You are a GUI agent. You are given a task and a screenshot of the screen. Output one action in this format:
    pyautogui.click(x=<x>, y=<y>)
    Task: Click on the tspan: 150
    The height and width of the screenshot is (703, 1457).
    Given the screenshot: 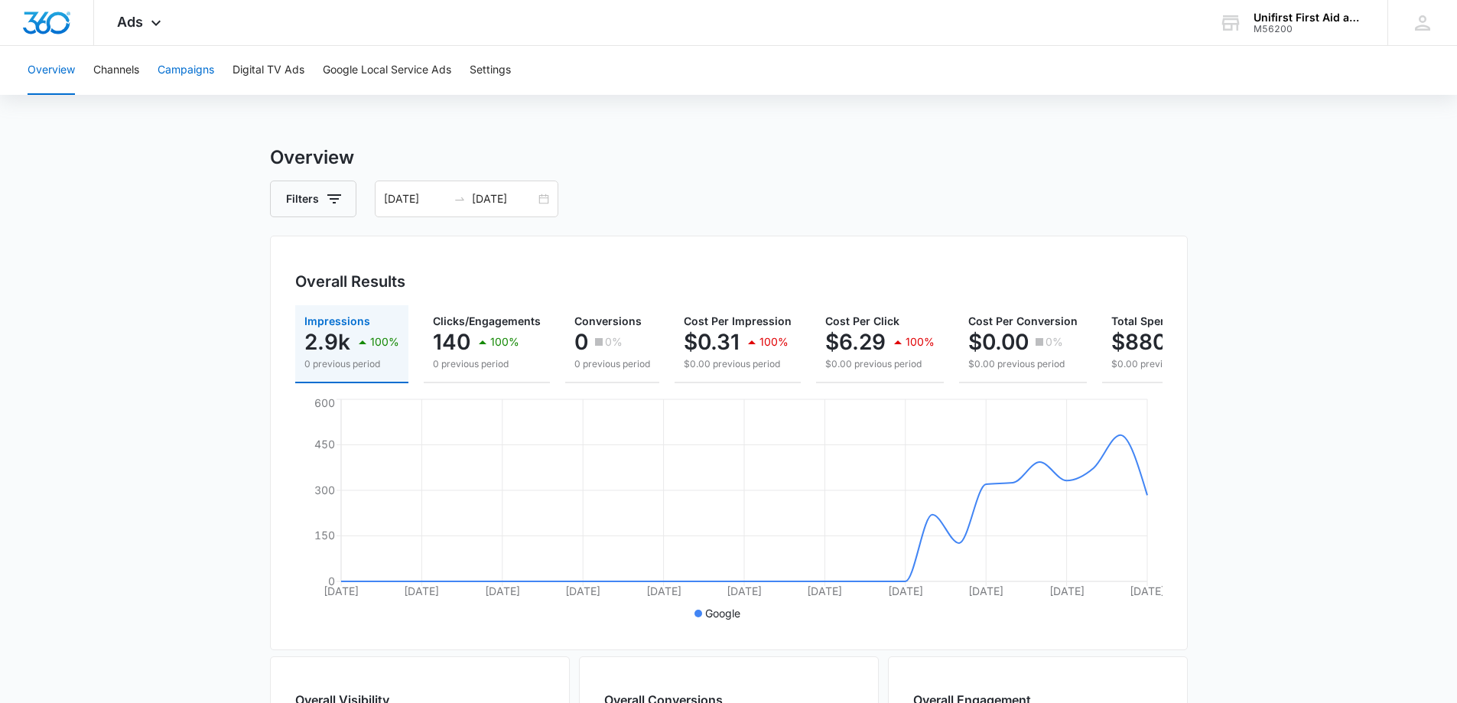 What is the action you would take?
    pyautogui.click(x=324, y=535)
    